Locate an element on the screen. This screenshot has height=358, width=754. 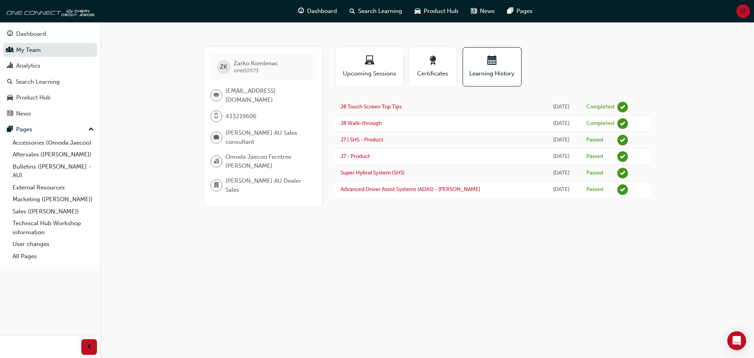
span: Certificates is located at coordinates (433, 73).